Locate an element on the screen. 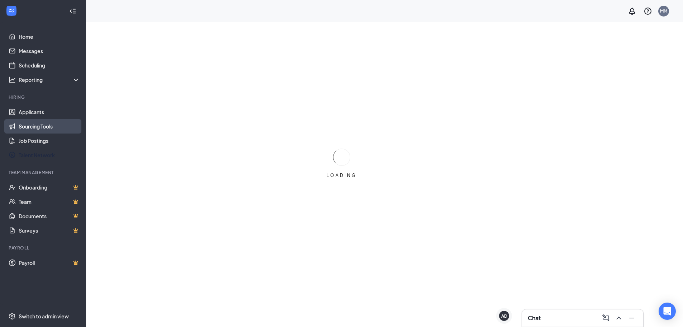  button: ChevronUp is located at coordinates (619, 318).